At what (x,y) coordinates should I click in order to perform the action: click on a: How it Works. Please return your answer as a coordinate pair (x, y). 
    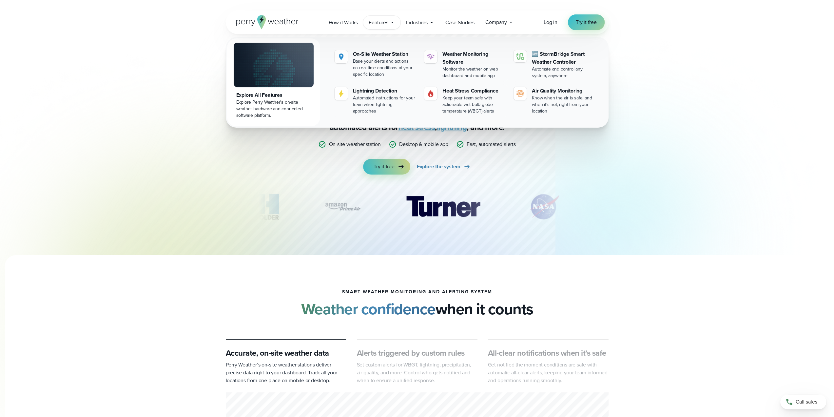
    Looking at the image, I should click on (343, 22).